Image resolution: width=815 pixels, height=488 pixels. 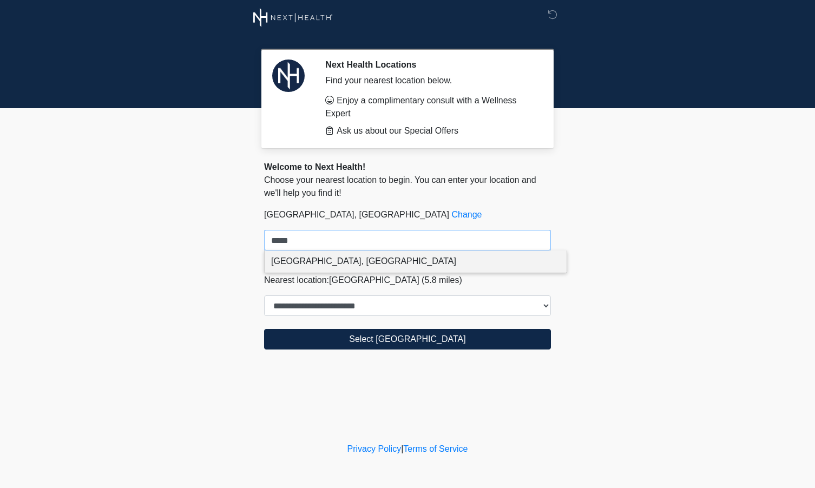 What do you see at coordinates (442, 280) in the screenshot?
I see `span: (5.8 miles)` at bounding box center [442, 280].